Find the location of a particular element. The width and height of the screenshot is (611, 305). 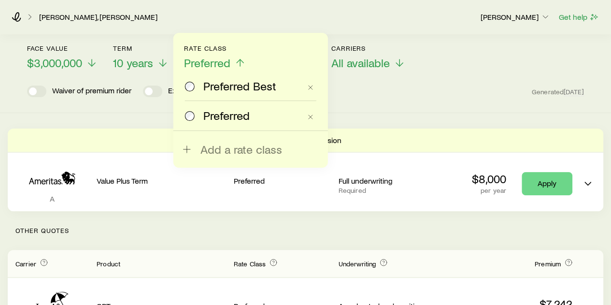

span: Preferred is located at coordinates (207, 63).